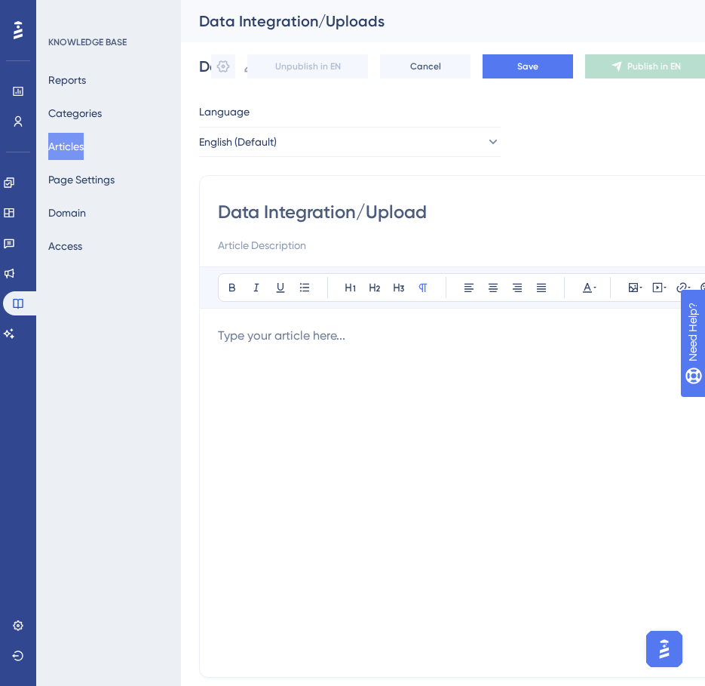 This screenshot has width=705, height=686. What do you see at coordinates (308, 66) in the screenshot?
I see `button: Unpublish in EN` at bounding box center [308, 66].